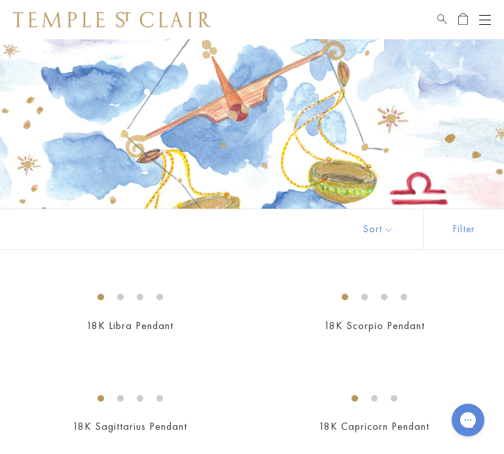 This screenshot has width=504, height=454. I want to click on a: 18K Scorpio Pendant, so click(374, 325).